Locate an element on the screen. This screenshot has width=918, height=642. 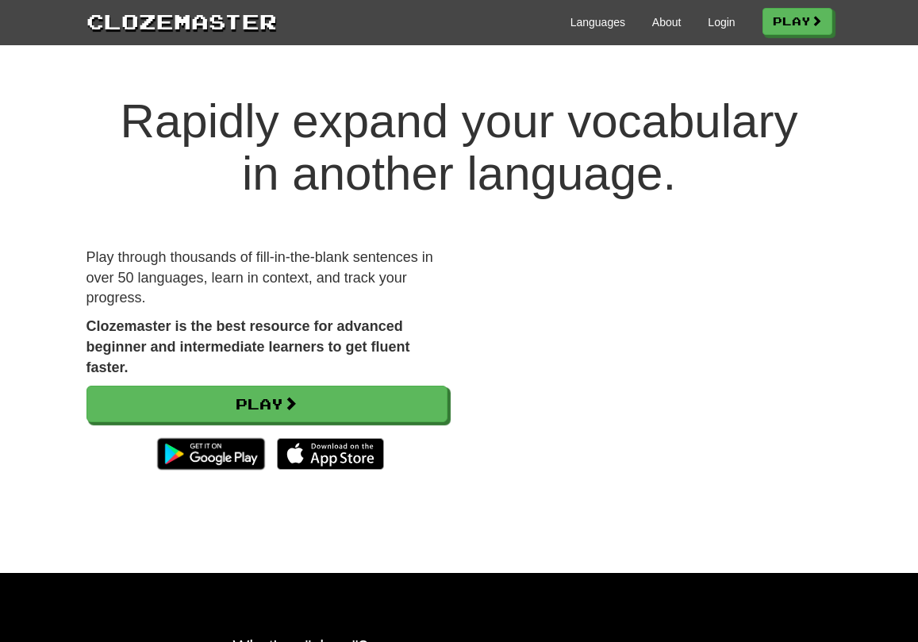
a: Login is located at coordinates (721, 22).